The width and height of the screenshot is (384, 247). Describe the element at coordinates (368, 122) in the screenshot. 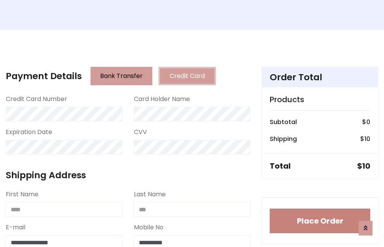

I see `span: 0` at that location.